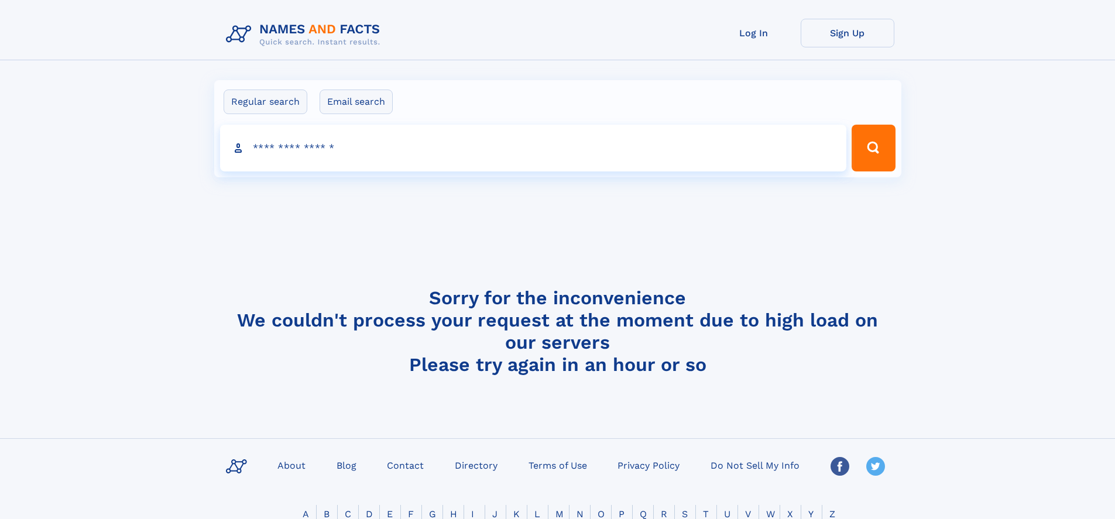 This screenshot has height=519, width=1115. What do you see at coordinates (265, 102) in the screenshot?
I see `label: Regular search` at bounding box center [265, 102].